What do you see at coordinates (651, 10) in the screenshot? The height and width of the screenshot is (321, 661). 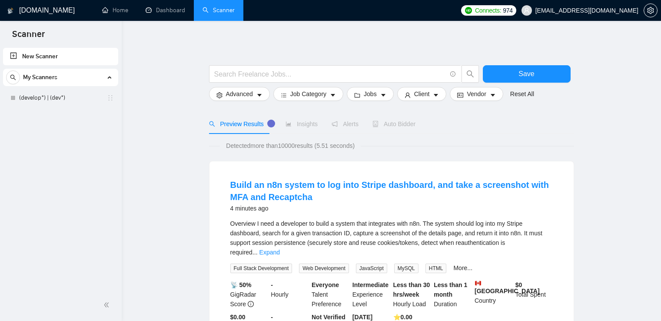 I see `a: setting` at bounding box center [651, 10].